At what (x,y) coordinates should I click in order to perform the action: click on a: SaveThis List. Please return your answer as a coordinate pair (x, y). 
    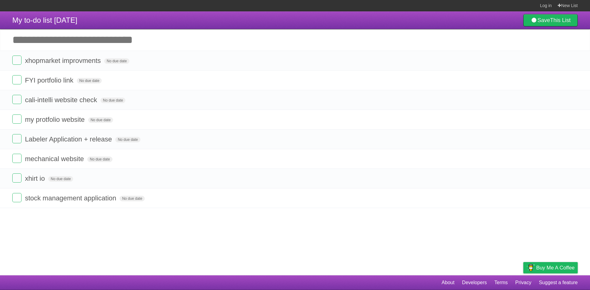
    Looking at the image, I should click on (550, 20).